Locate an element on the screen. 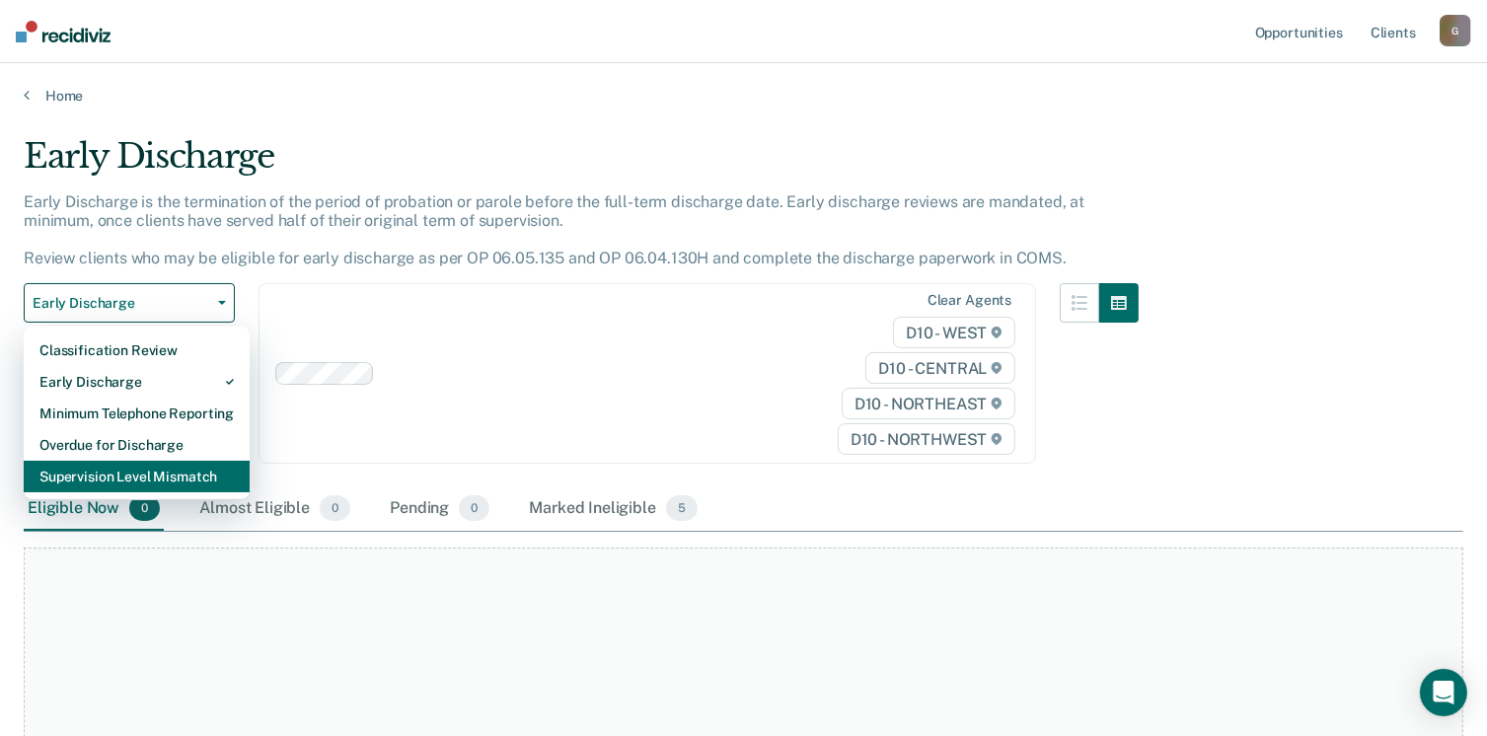 This screenshot has width=1487, height=736. div: Pending0 is located at coordinates (439, 509).